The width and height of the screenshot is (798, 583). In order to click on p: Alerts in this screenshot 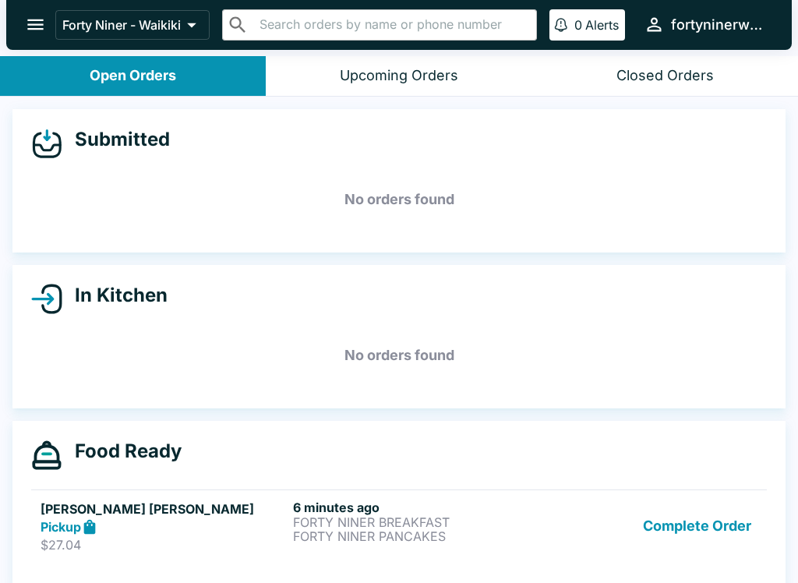, I will do `click(602, 25)`.